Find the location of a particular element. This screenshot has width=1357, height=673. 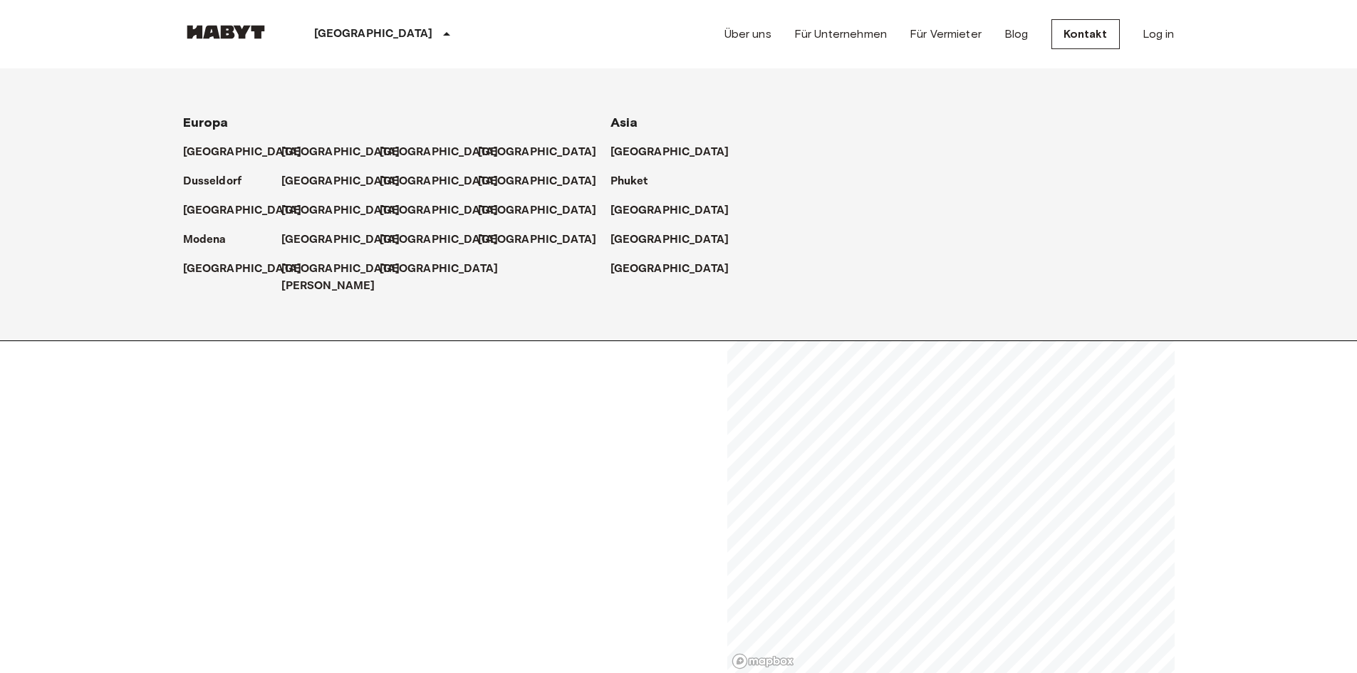

a: Für Vermieter is located at coordinates (945, 34).